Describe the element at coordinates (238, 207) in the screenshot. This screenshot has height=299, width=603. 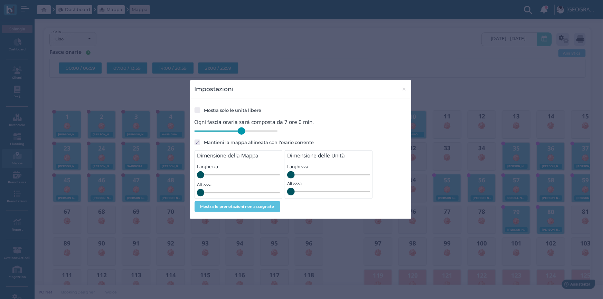
I see `button: Mostra le prenotazioni non assegnate` at that location.